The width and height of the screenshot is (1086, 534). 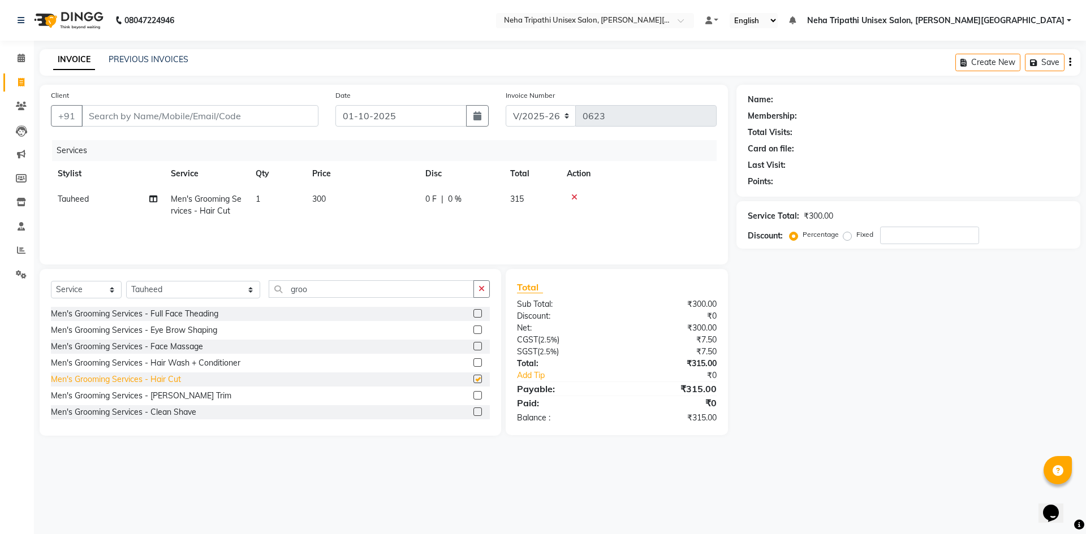 What do you see at coordinates (148, 59) in the screenshot?
I see `a: PREVIOUS INVOICES` at bounding box center [148, 59].